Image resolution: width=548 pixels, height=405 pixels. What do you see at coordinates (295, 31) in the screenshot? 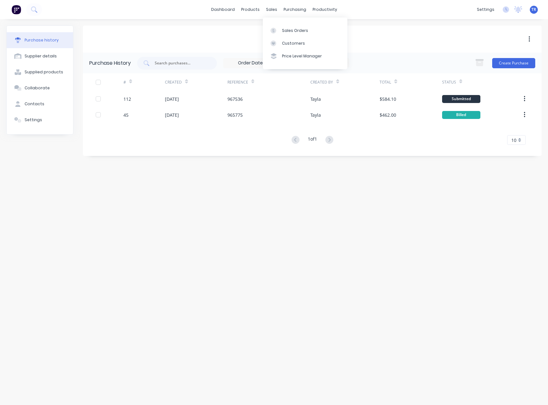
I see `div: Sales Orders` at bounding box center [295, 31].